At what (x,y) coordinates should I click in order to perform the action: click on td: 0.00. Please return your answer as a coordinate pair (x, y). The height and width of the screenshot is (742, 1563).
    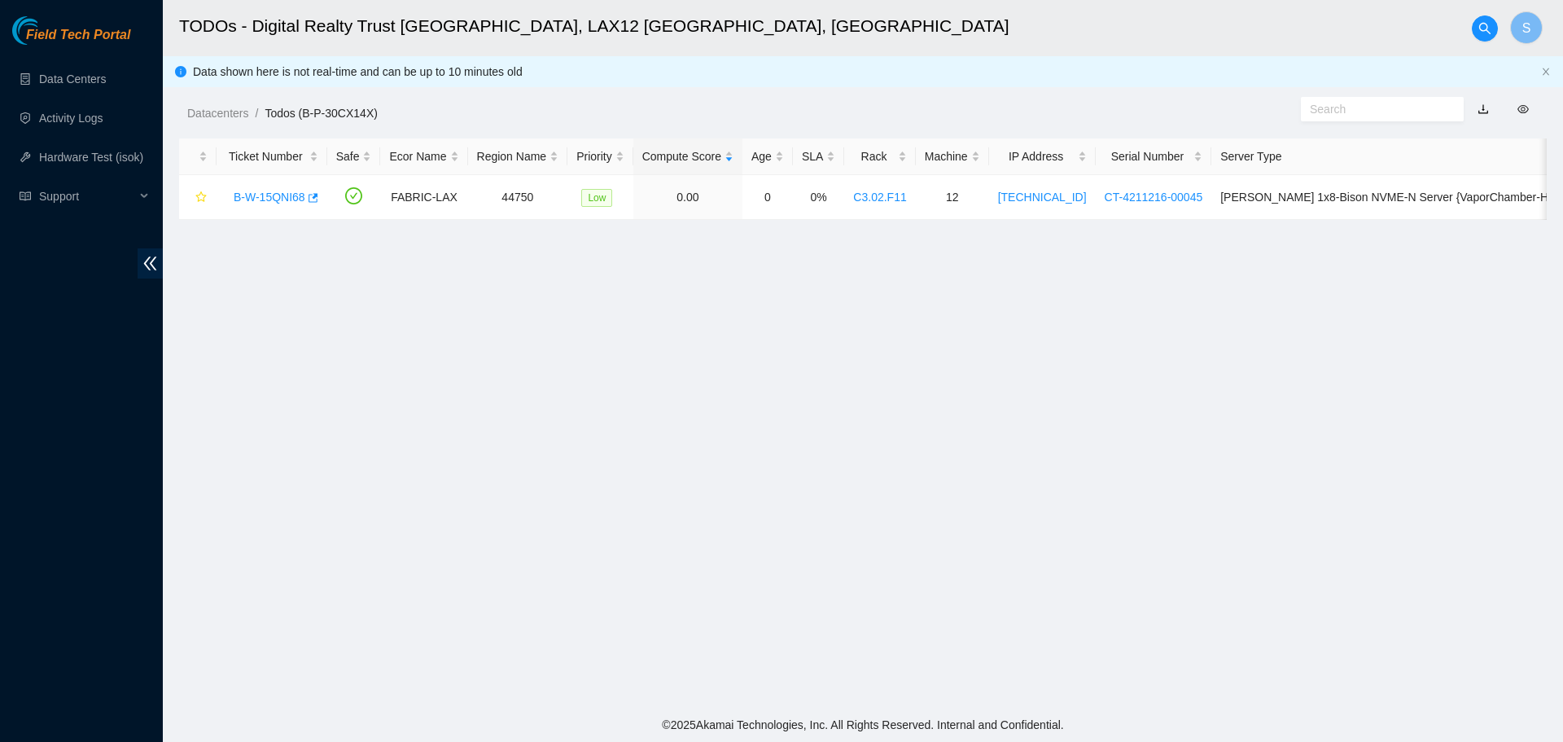
    Looking at the image, I should click on (688, 197).